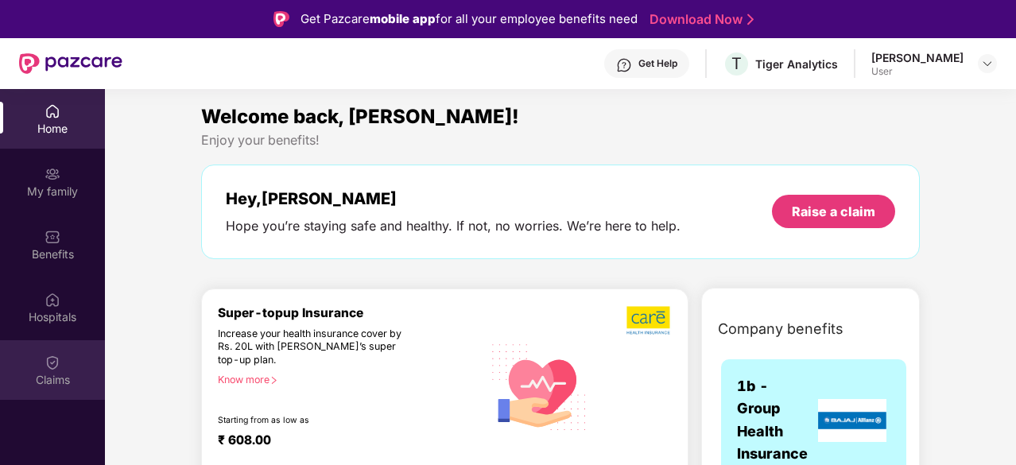  I want to click on span: right, so click(273, 380).